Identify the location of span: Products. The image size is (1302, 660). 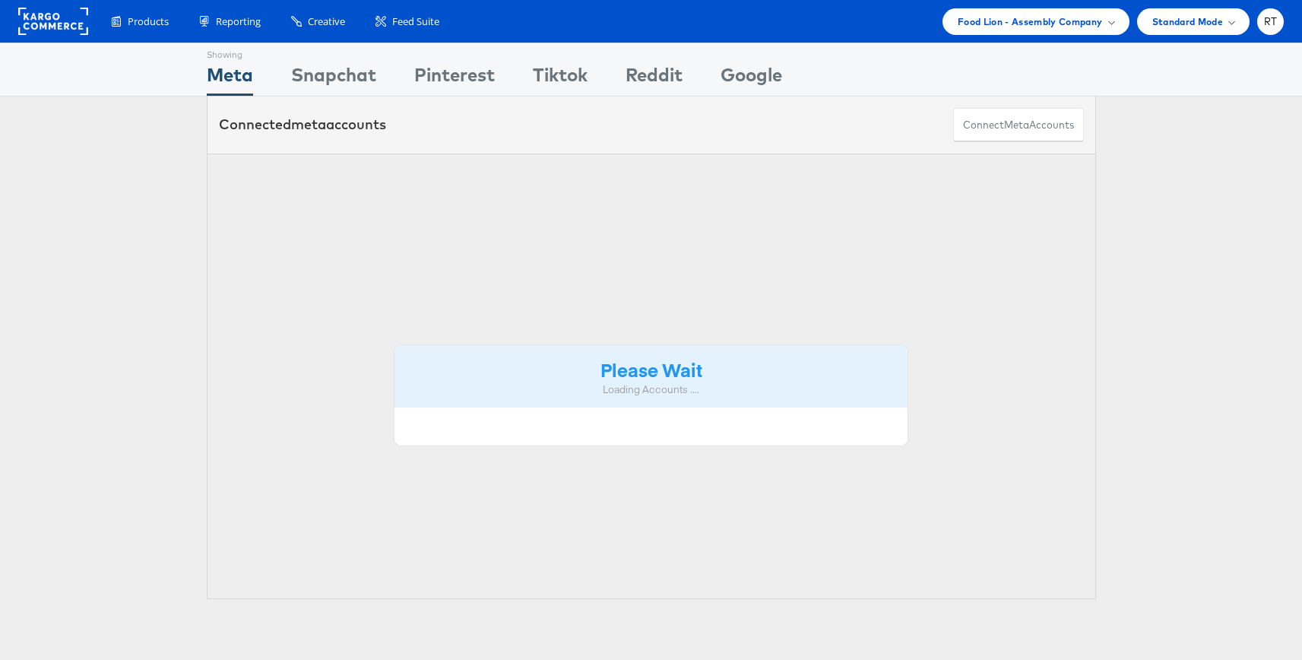
(148, 21).